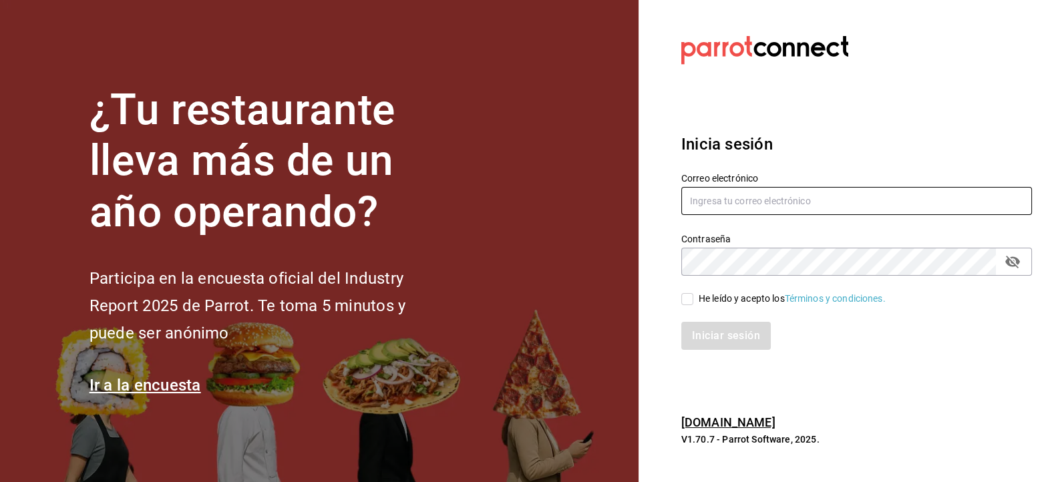  What do you see at coordinates (835, 299) in the screenshot?
I see `a: Términos y condiciones.` at bounding box center [835, 299].